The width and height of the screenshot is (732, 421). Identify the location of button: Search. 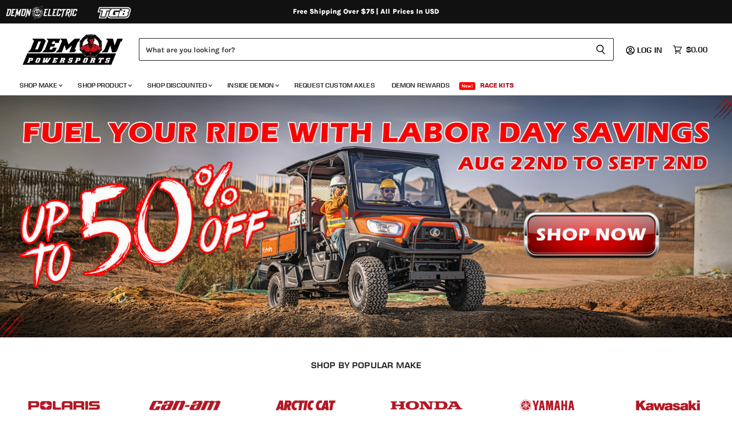
(600, 49).